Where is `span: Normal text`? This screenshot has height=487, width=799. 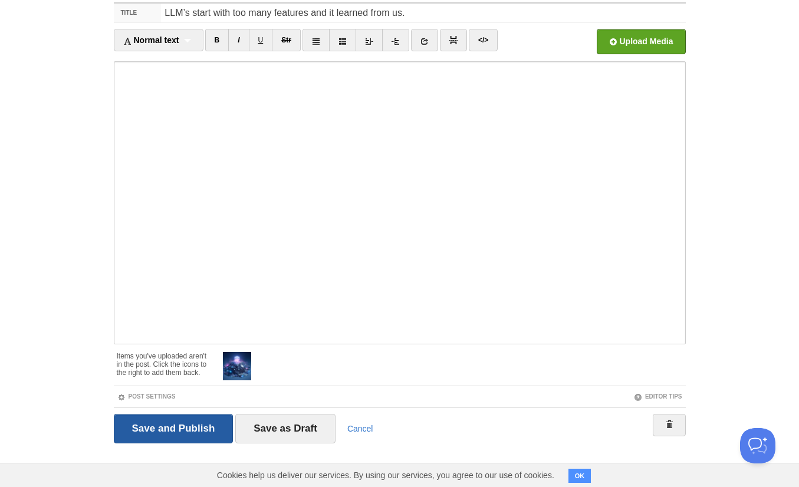
span: Normal text is located at coordinates (151, 40).